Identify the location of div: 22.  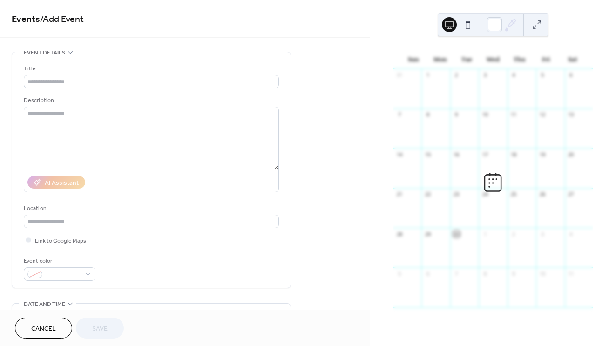
(427, 194).